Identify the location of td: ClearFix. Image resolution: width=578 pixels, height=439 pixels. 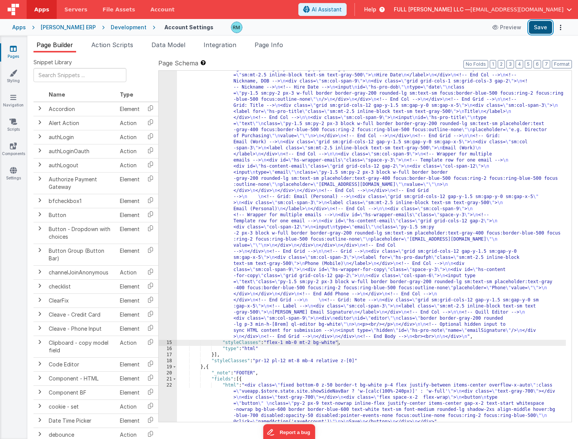
(81, 301).